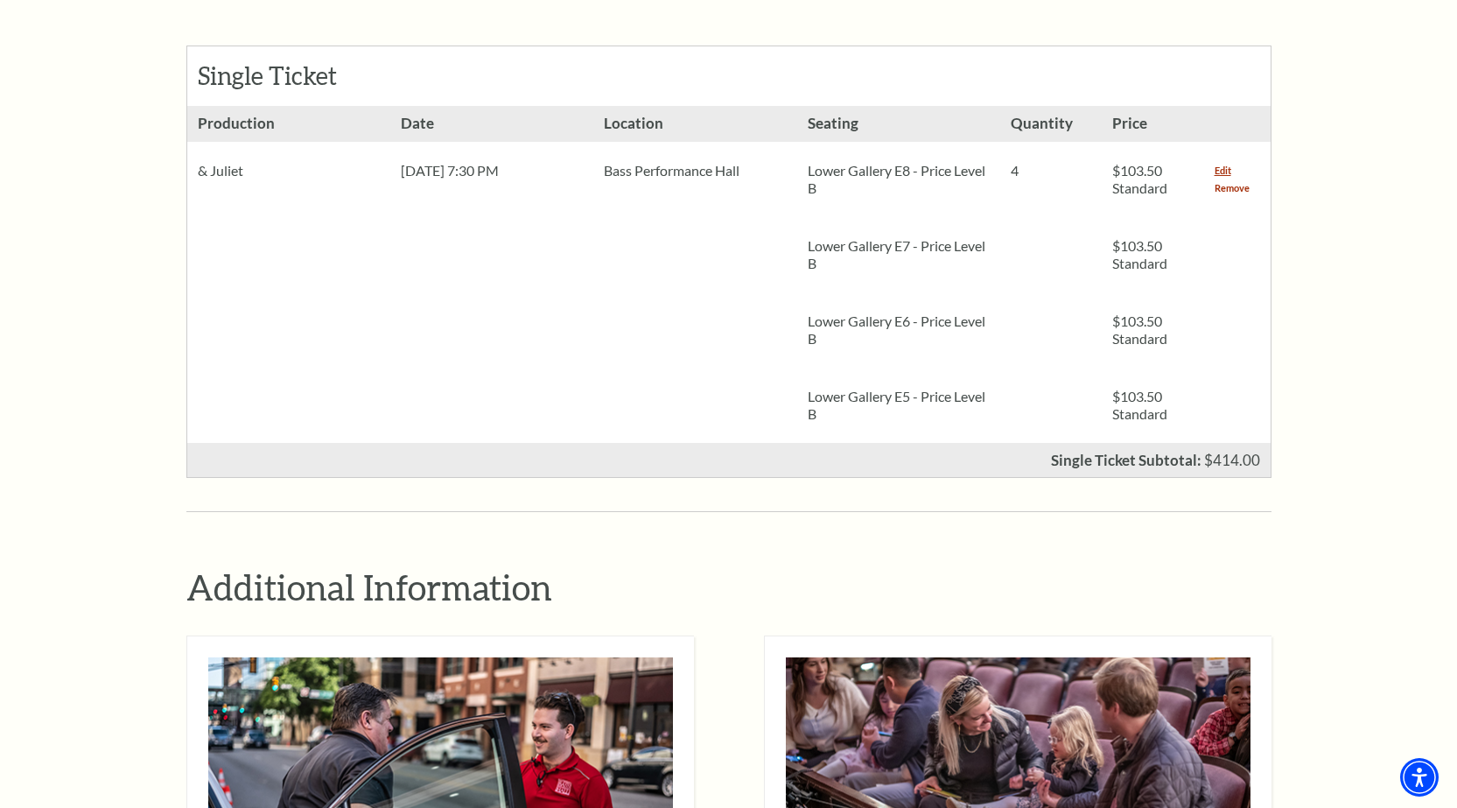 The width and height of the screenshot is (1457, 808). What do you see at coordinates (1152, 123) in the screenshot?
I see `h3: Price` at bounding box center [1152, 123].